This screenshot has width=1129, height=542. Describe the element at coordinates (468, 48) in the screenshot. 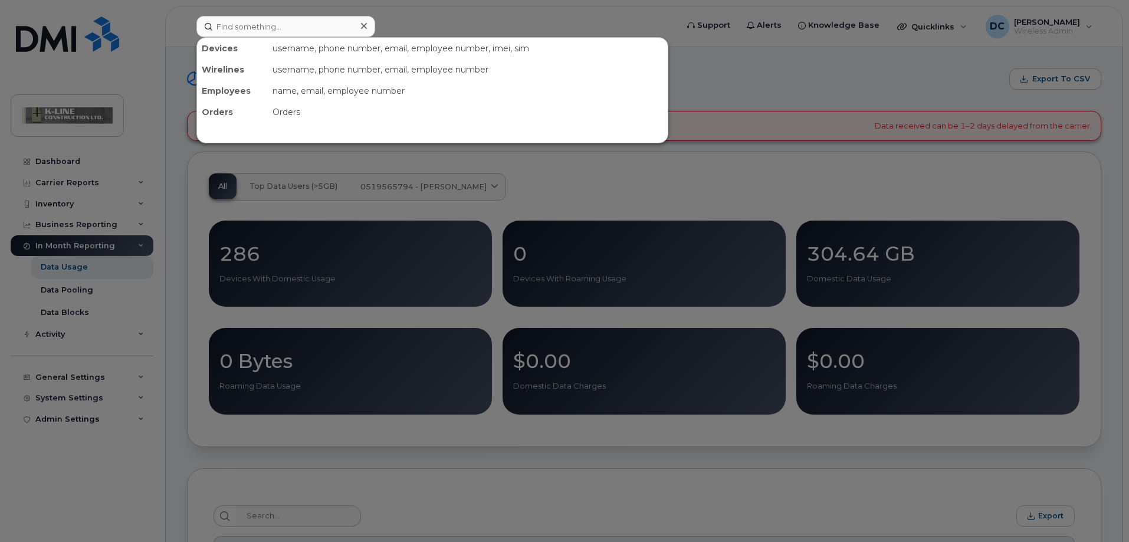

I see `div: username, phone number, email, employee number, imei, sim` at that location.